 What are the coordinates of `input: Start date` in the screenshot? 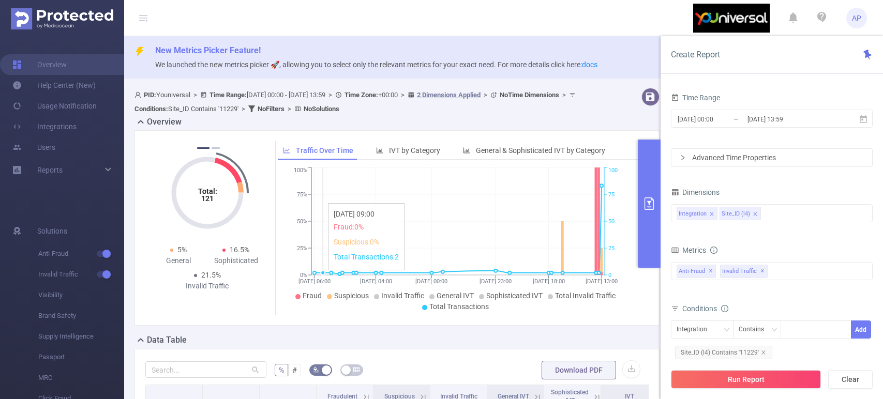 It's located at (718, 119).